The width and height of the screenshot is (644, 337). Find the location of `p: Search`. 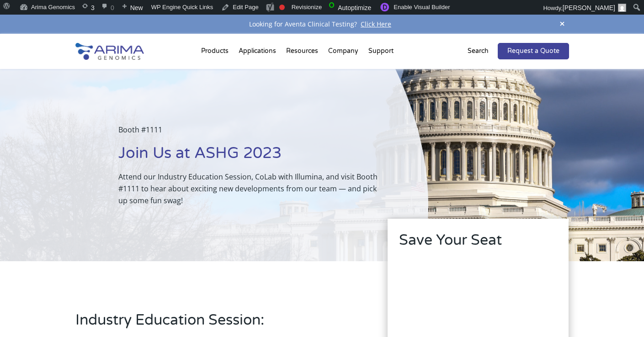

p: Search is located at coordinates (478, 51).